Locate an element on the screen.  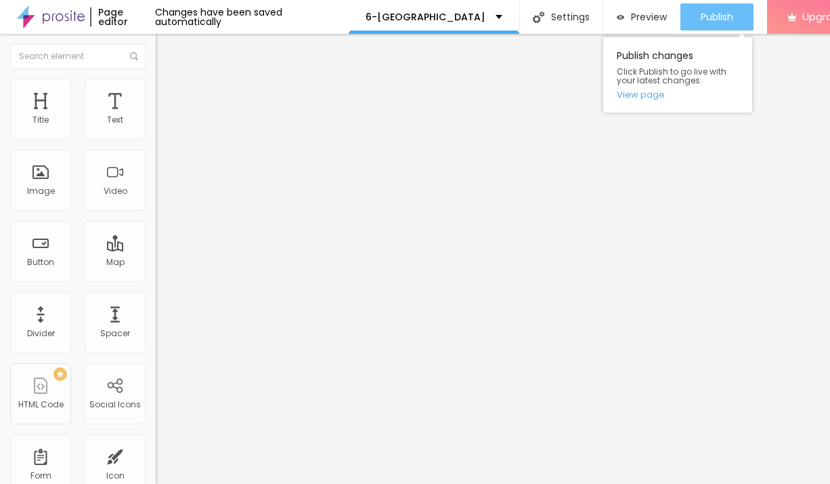
span: Preview is located at coordinates (649, 17).